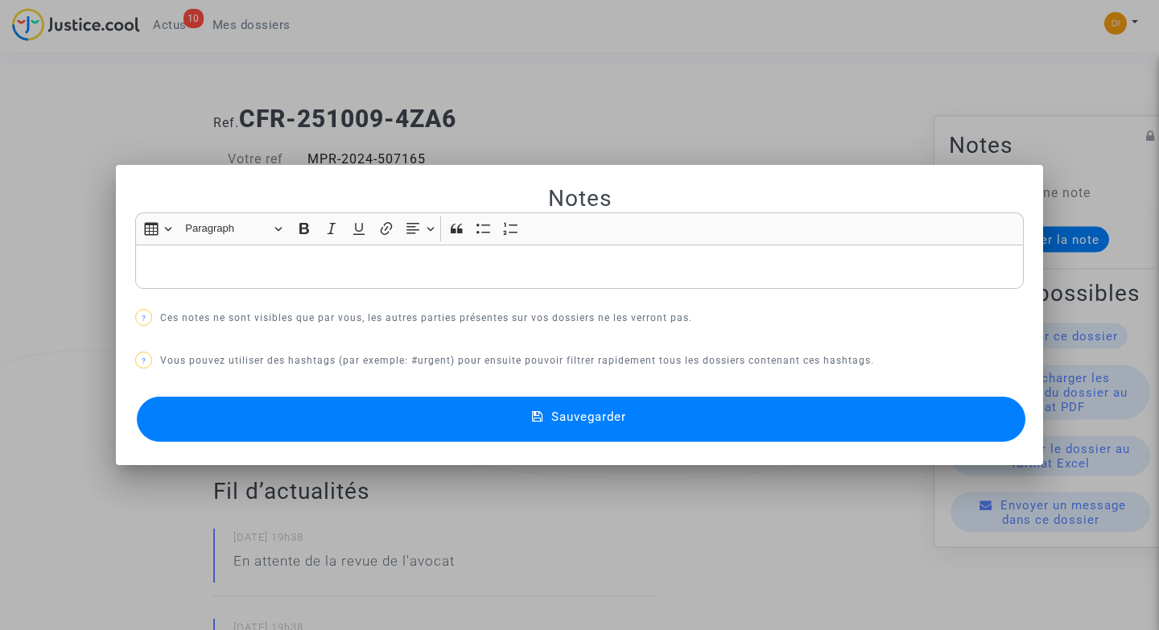  I want to click on span: Paragraph, so click(227, 229).